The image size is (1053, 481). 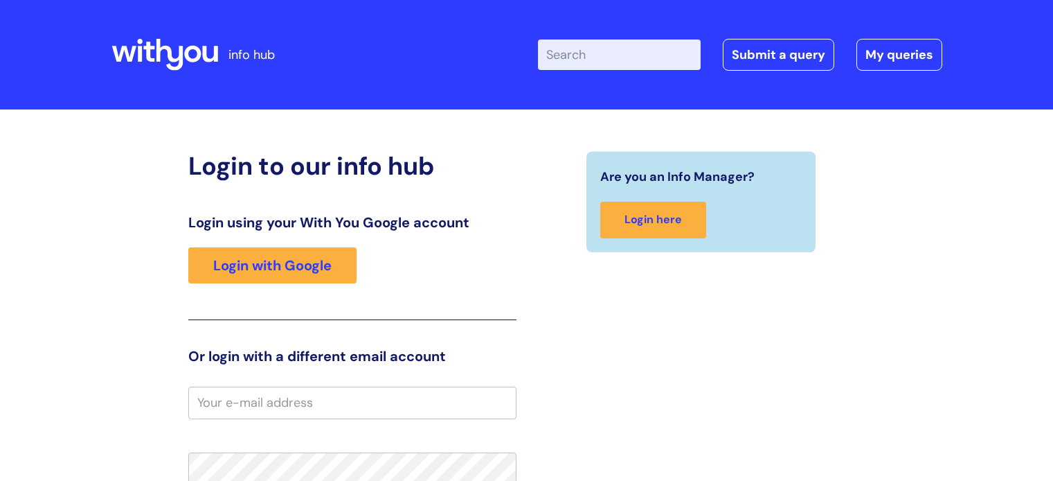 What do you see at coordinates (353, 356) in the screenshot?
I see `h3: Or login with a different email account` at bounding box center [353, 356].